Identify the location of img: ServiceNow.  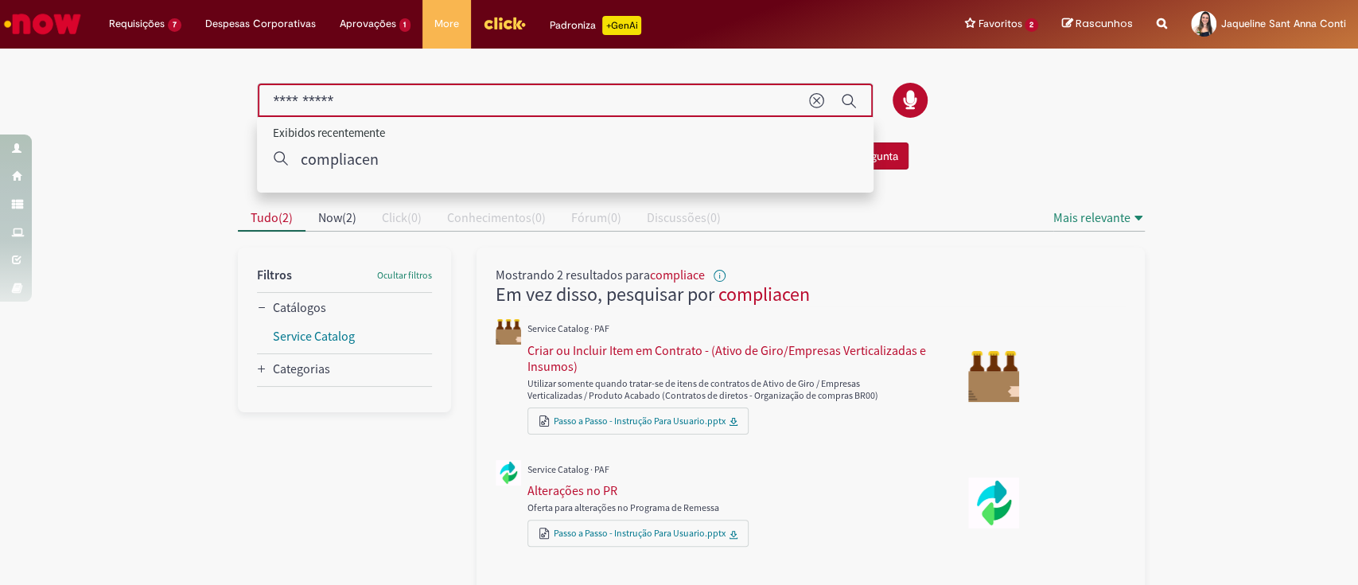
(42, 24).